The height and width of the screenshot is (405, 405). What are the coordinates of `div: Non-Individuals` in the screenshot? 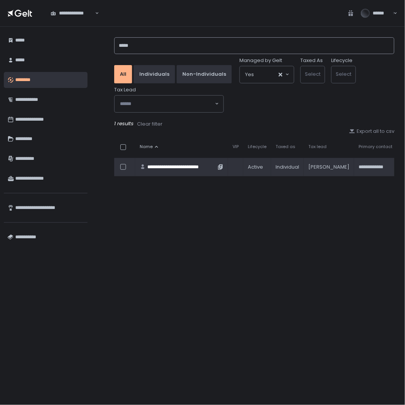 It's located at (204, 74).